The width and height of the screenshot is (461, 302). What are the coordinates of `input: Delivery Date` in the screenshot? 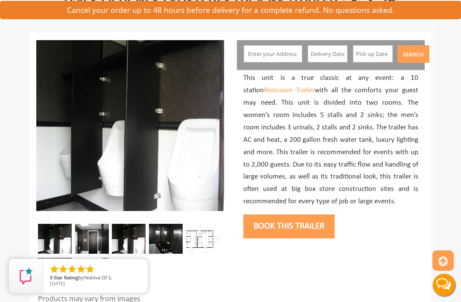 It's located at (328, 54).